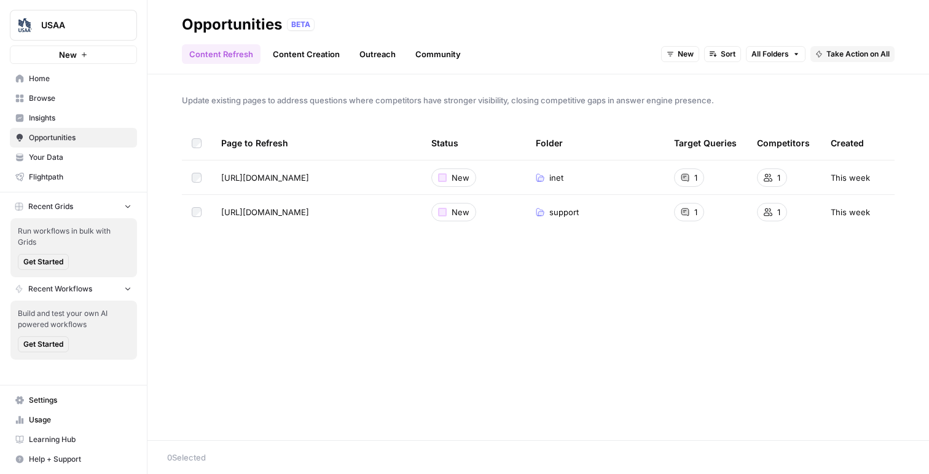 The height and width of the screenshot is (474, 929). I want to click on div: Opportunities, so click(232, 25).